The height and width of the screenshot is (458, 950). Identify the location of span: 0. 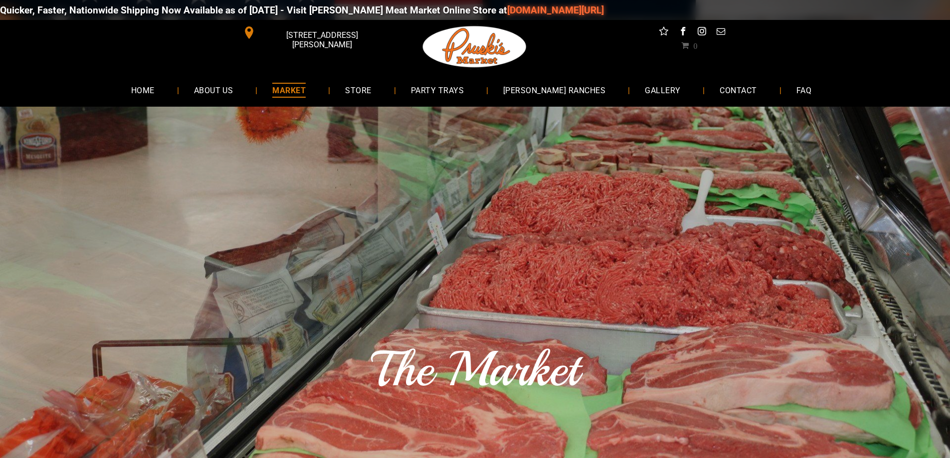
(695, 45).